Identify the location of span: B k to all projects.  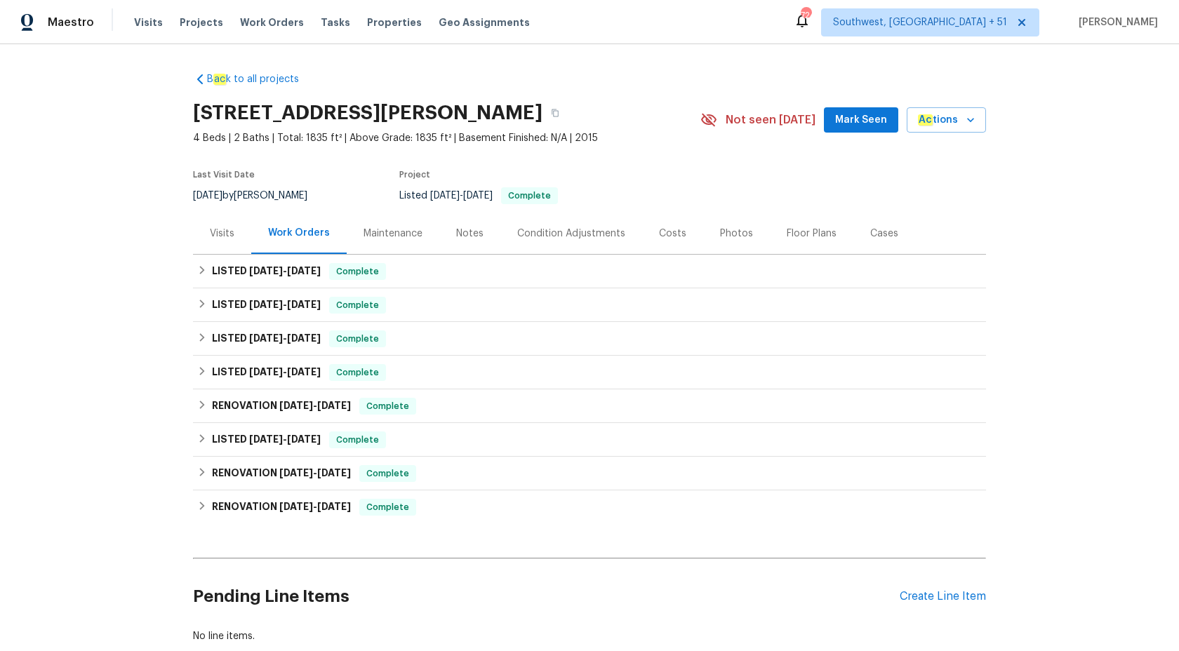
(253, 79).